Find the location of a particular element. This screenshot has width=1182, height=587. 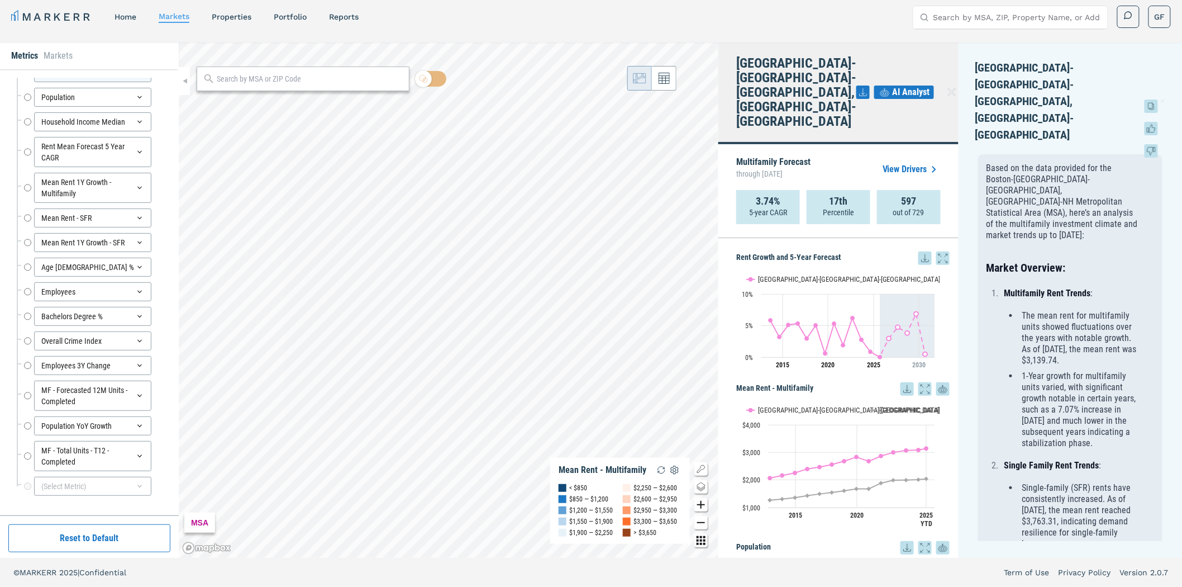

button: Other options map button is located at coordinates (701, 540).